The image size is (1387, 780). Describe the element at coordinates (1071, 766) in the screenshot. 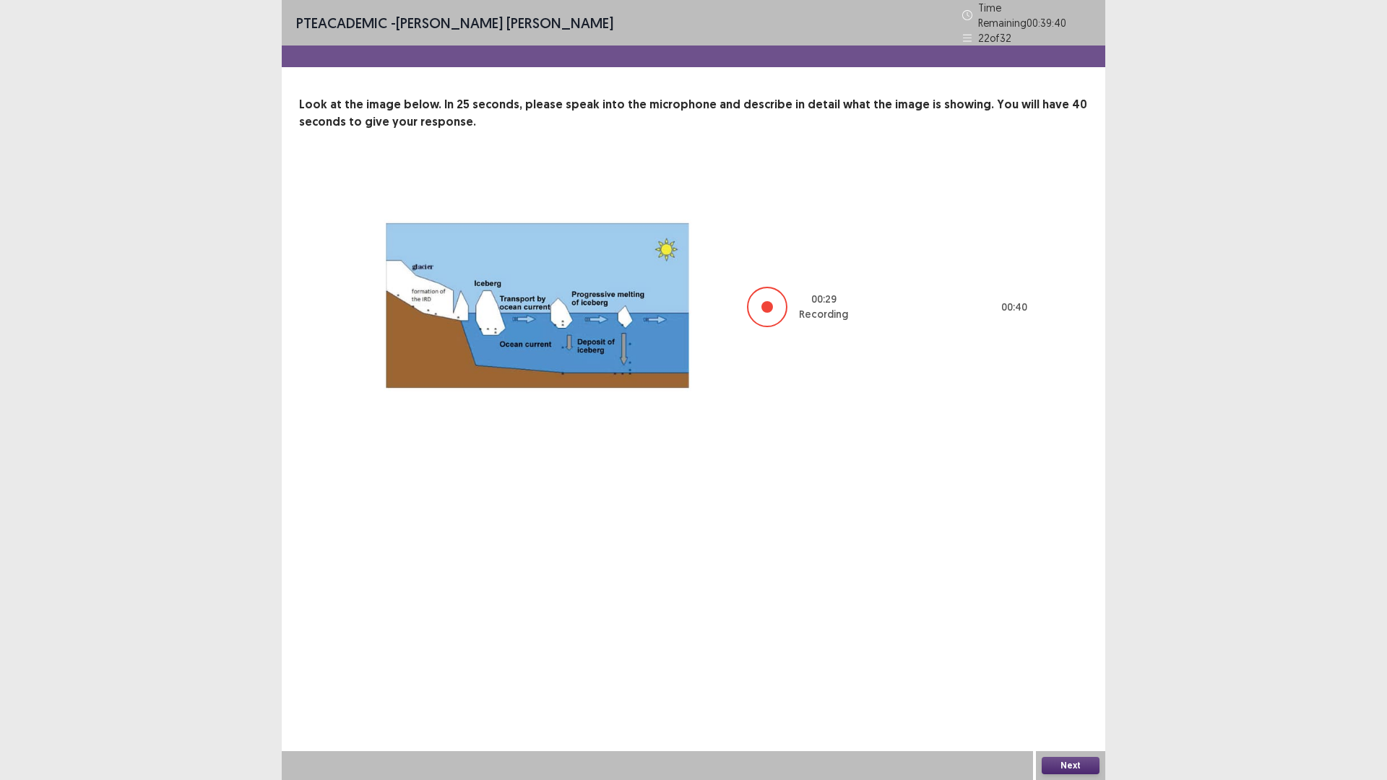

I see `button: Next` at that location.